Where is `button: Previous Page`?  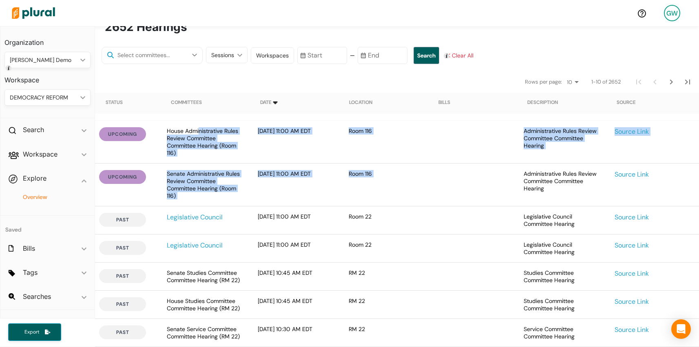
button: Previous Page is located at coordinates (655, 82).